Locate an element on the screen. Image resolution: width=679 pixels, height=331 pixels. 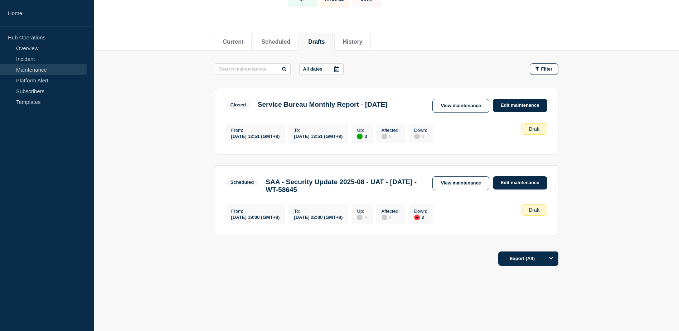
div: up is located at coordinates (360, 136).